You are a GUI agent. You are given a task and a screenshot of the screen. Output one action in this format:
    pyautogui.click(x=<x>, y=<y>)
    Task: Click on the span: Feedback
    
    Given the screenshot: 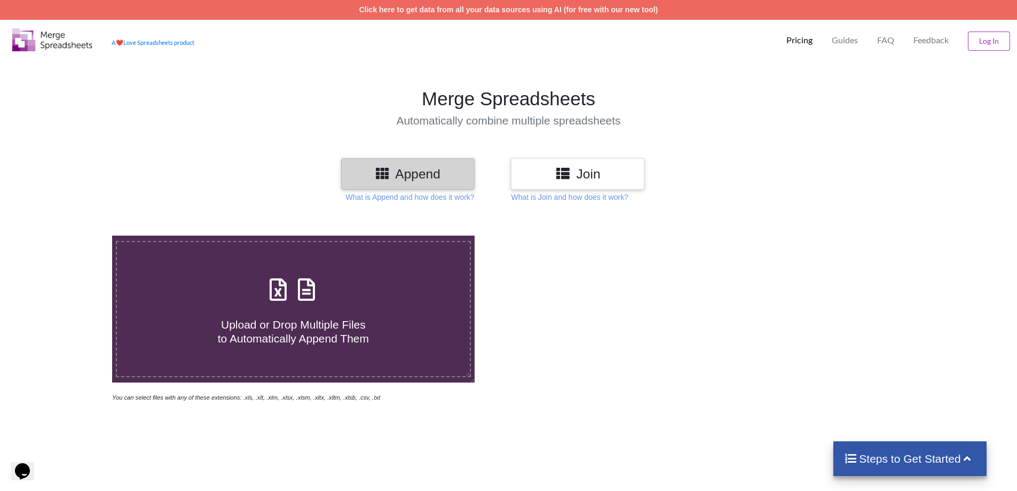 What is the action you would take?
    pyautogui.click(x=931, y=40)
    